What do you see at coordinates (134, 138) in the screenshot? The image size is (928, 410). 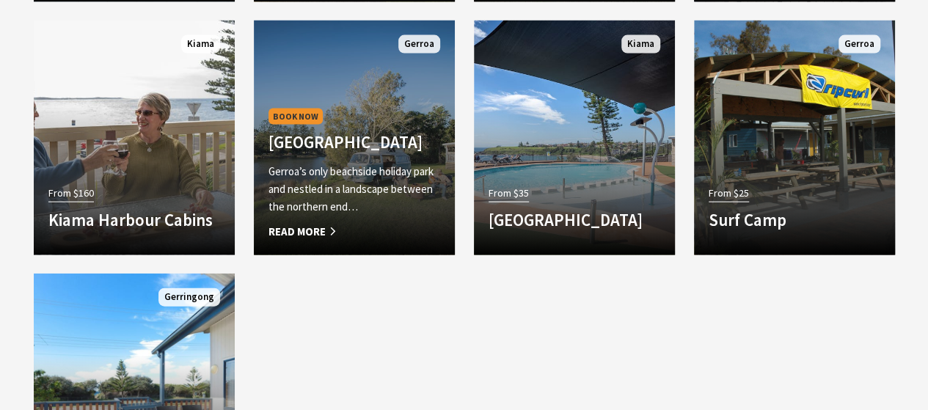 I see `a: From $160 Kiama Harbour Cabins Kiama` at bounding box center [134, 138].